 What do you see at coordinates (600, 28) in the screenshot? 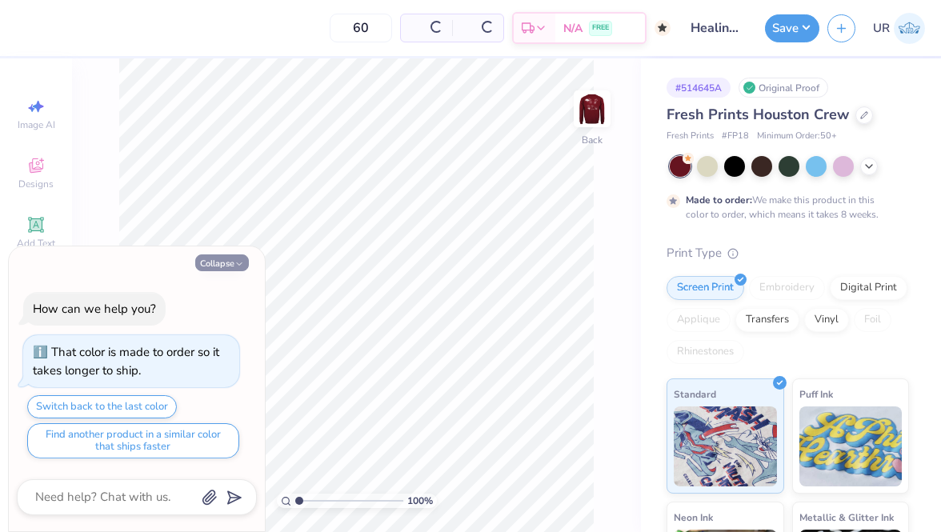
I see `span: FREE` at bounding box center [600, 28].